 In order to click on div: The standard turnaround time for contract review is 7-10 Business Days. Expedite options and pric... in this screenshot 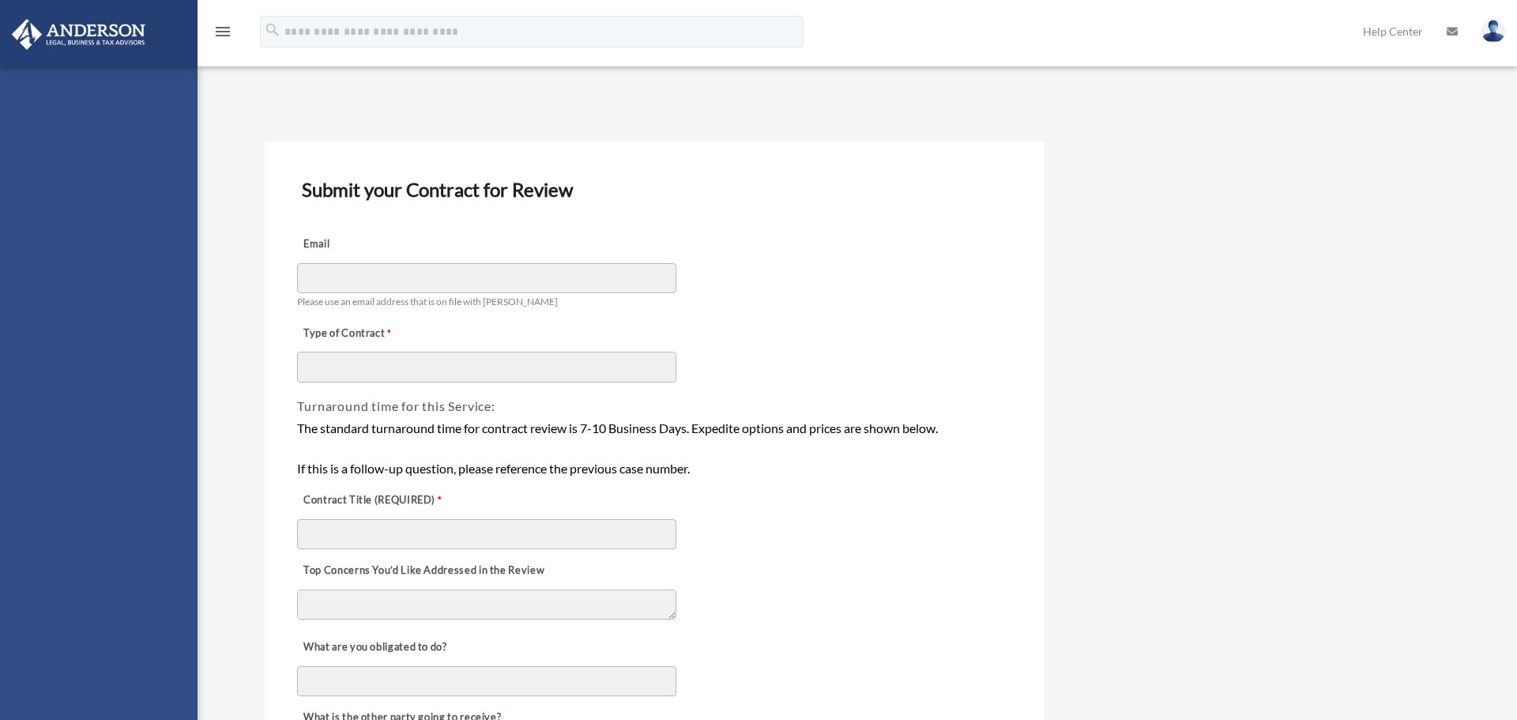, I will do `click(654, 448)`.